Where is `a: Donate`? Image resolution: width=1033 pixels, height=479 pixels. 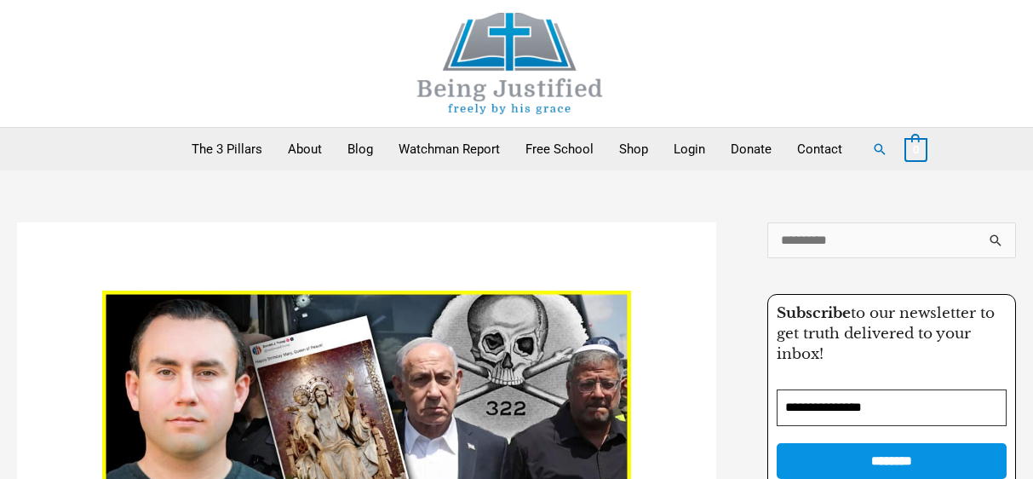 a: Donate is located at coordinates (751, 149).